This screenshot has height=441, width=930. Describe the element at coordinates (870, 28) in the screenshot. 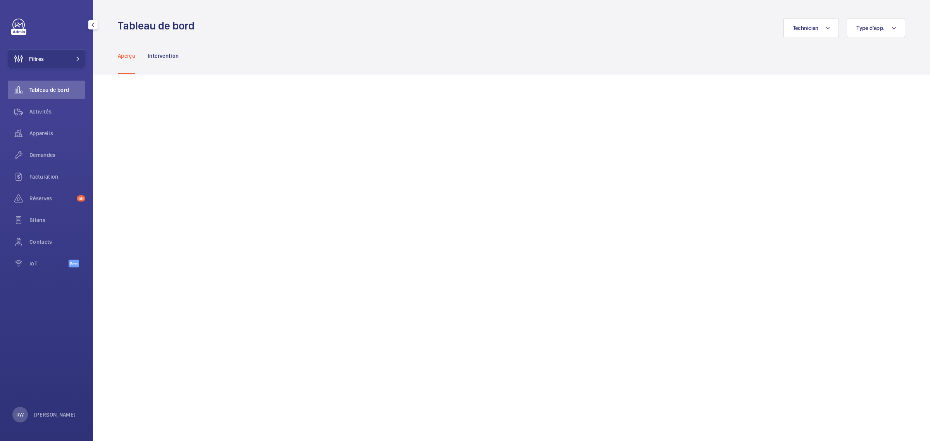

I see `span: Type d'app.` at that location.